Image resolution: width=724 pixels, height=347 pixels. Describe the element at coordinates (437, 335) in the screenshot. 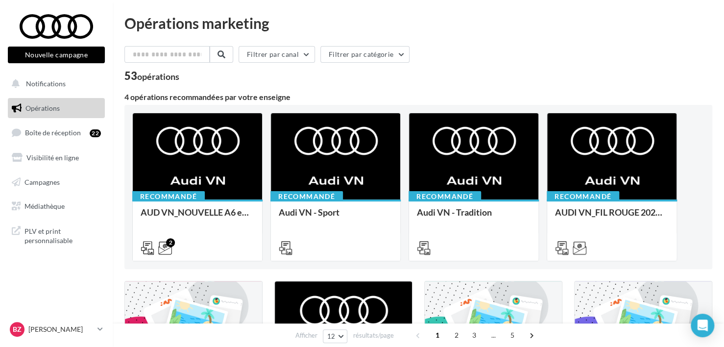

I see `span: 1` at that location.